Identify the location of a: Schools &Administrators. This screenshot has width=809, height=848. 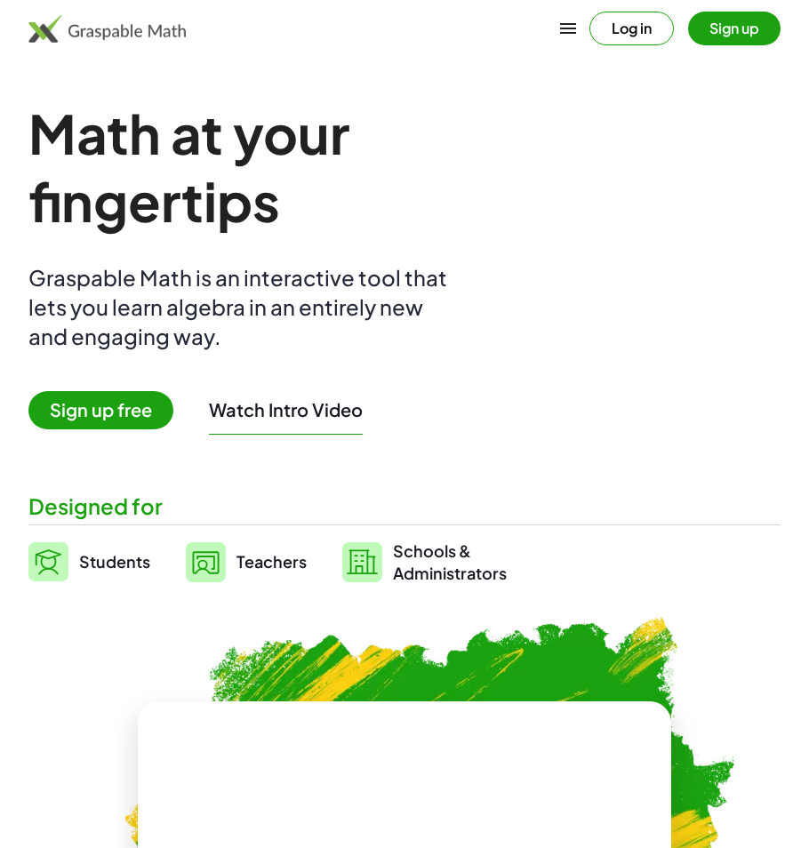
(424, 562).